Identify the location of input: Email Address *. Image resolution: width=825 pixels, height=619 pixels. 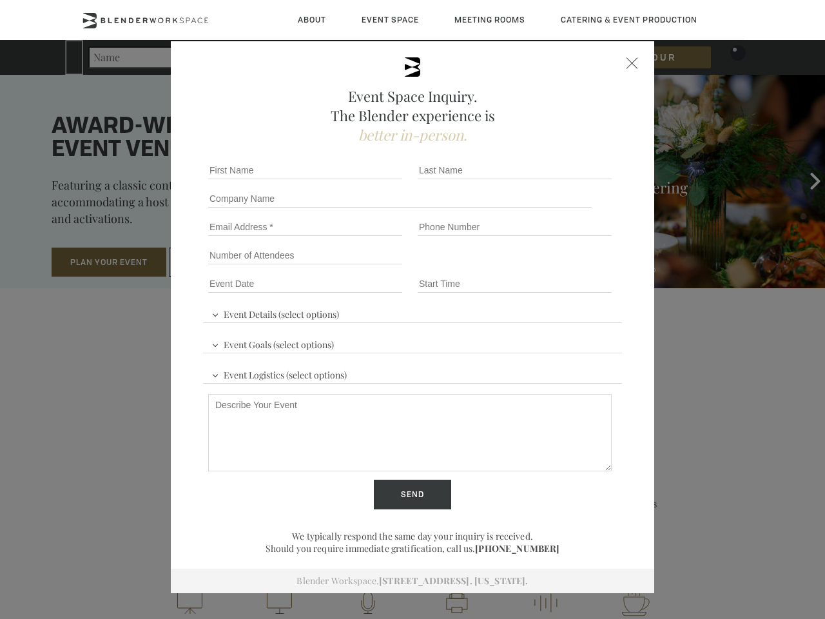
(305, 227).